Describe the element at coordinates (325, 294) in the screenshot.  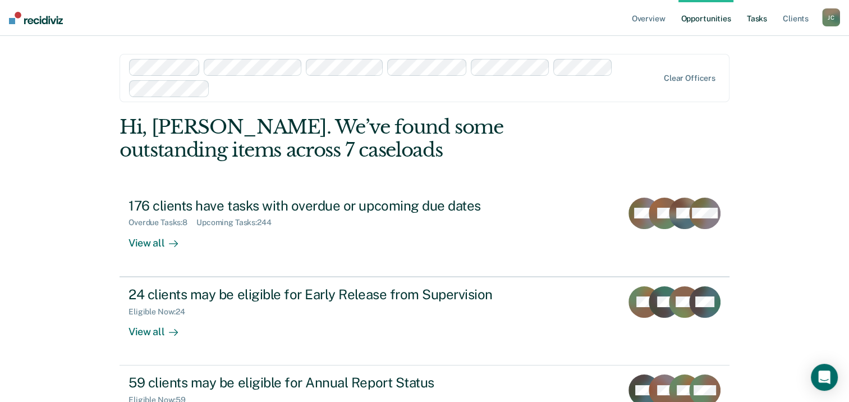
I see `div: 24 clients may be eligible for Early Release from Supervision` at that location.